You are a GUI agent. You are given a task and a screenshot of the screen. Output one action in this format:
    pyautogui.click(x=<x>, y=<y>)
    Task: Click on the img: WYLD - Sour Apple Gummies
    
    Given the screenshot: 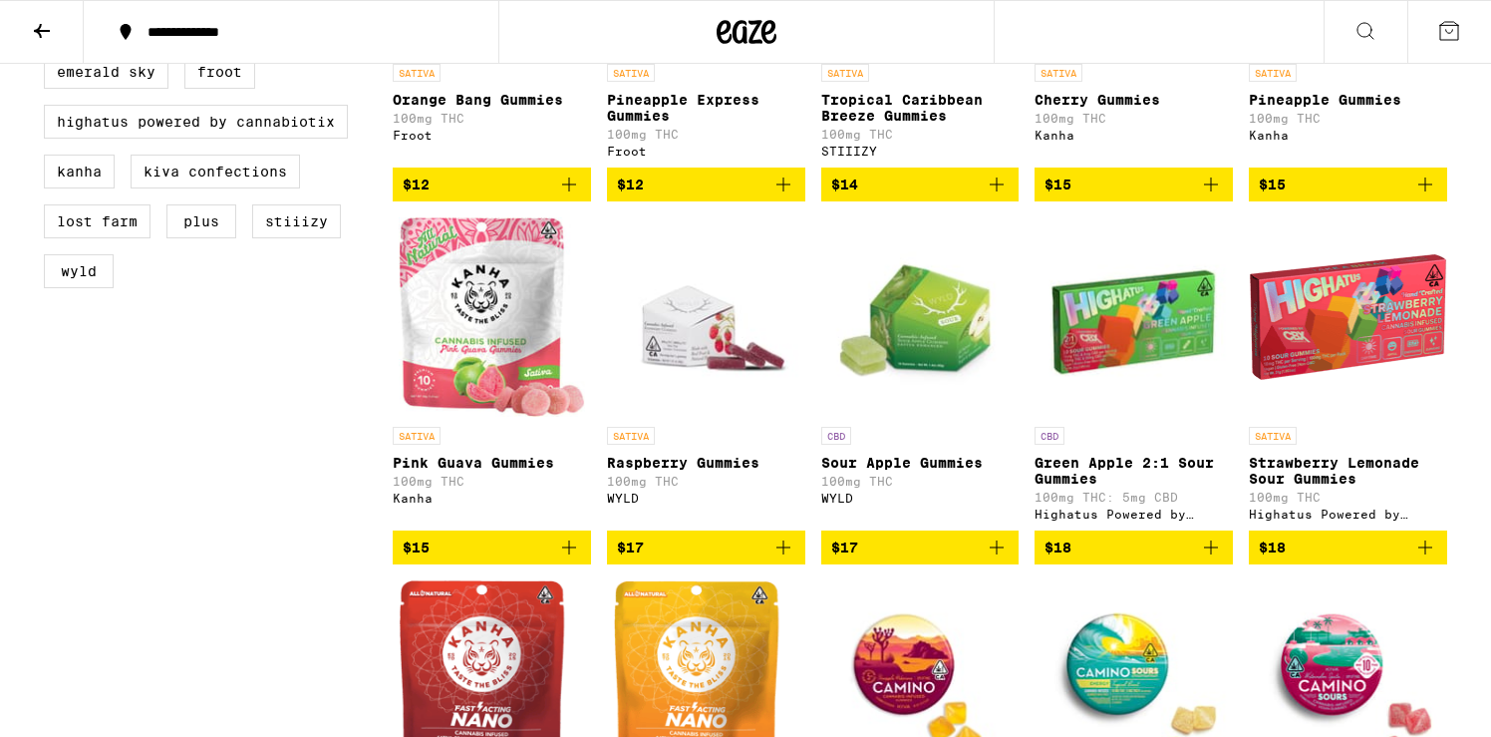 What is the action you would take?
    pyautogui.click(x=920, y=317)
    